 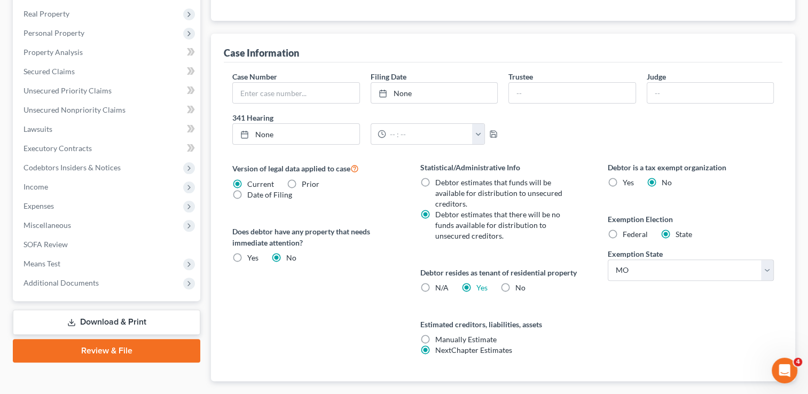 I want to click on label: 341 Hearing, so click(x=365, y=118).